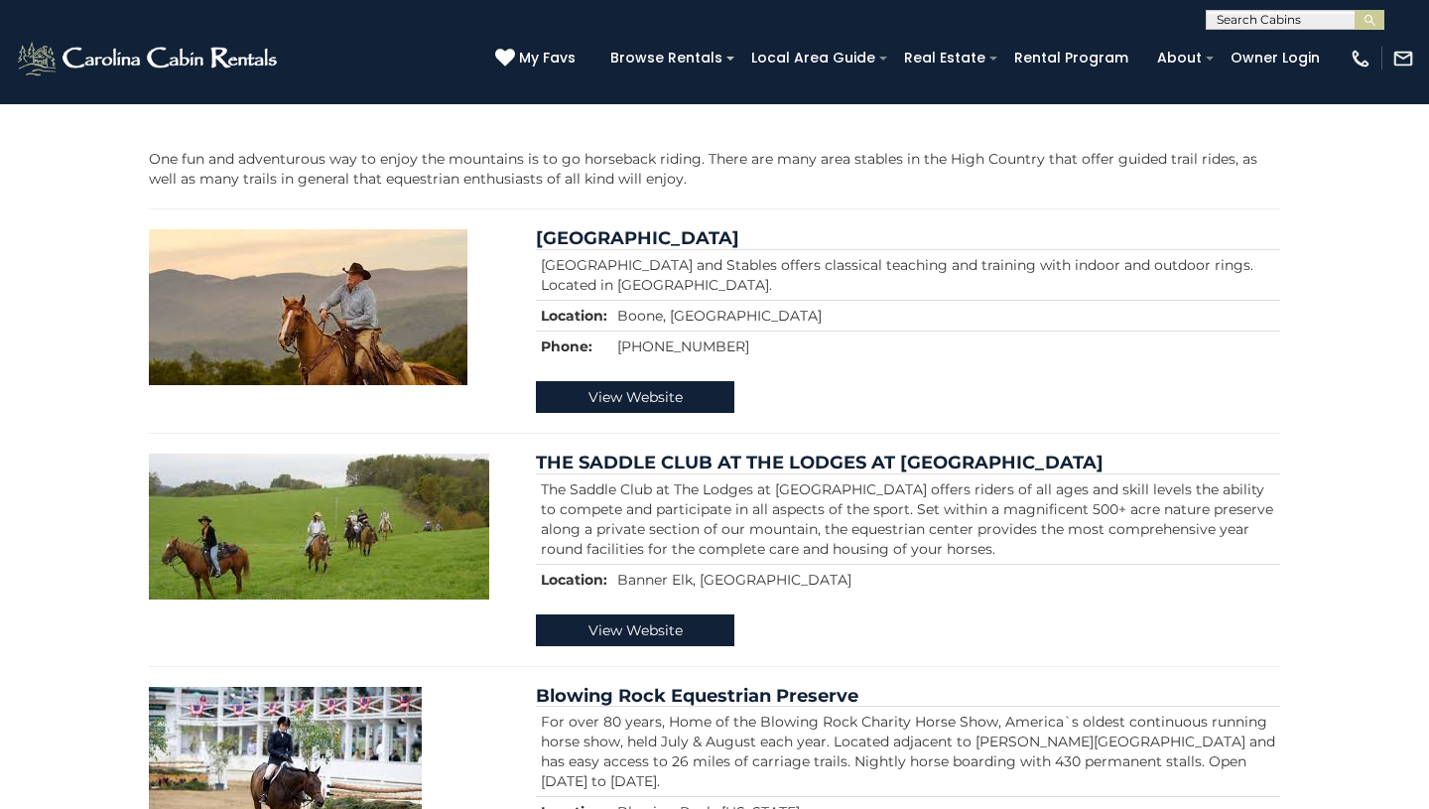 The image size is (1429, 809). I want to click on img: THE SADDLE CLUB AT THE LODGES AT EAGLES NEST, so click(318, 526).